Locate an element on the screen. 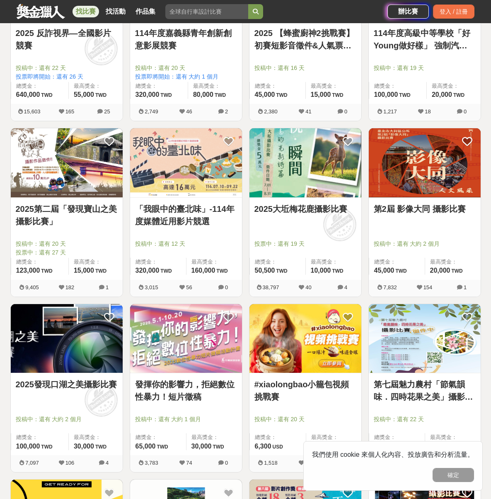  span: 160,000 is located at coordinates (203, 270).